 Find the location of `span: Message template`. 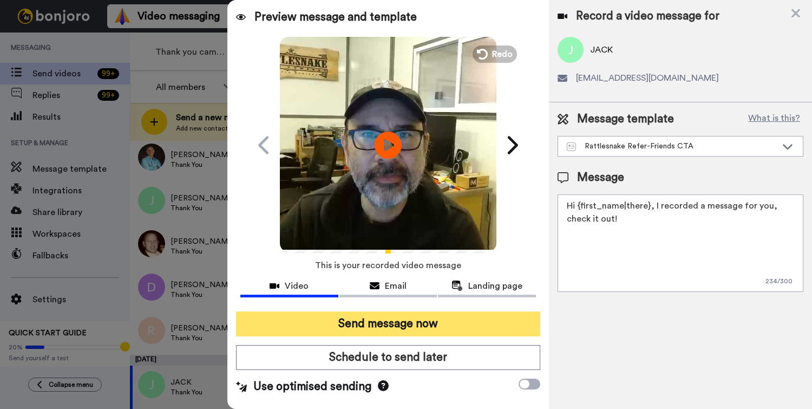

span: Message template is located at coordinates (626, 119).